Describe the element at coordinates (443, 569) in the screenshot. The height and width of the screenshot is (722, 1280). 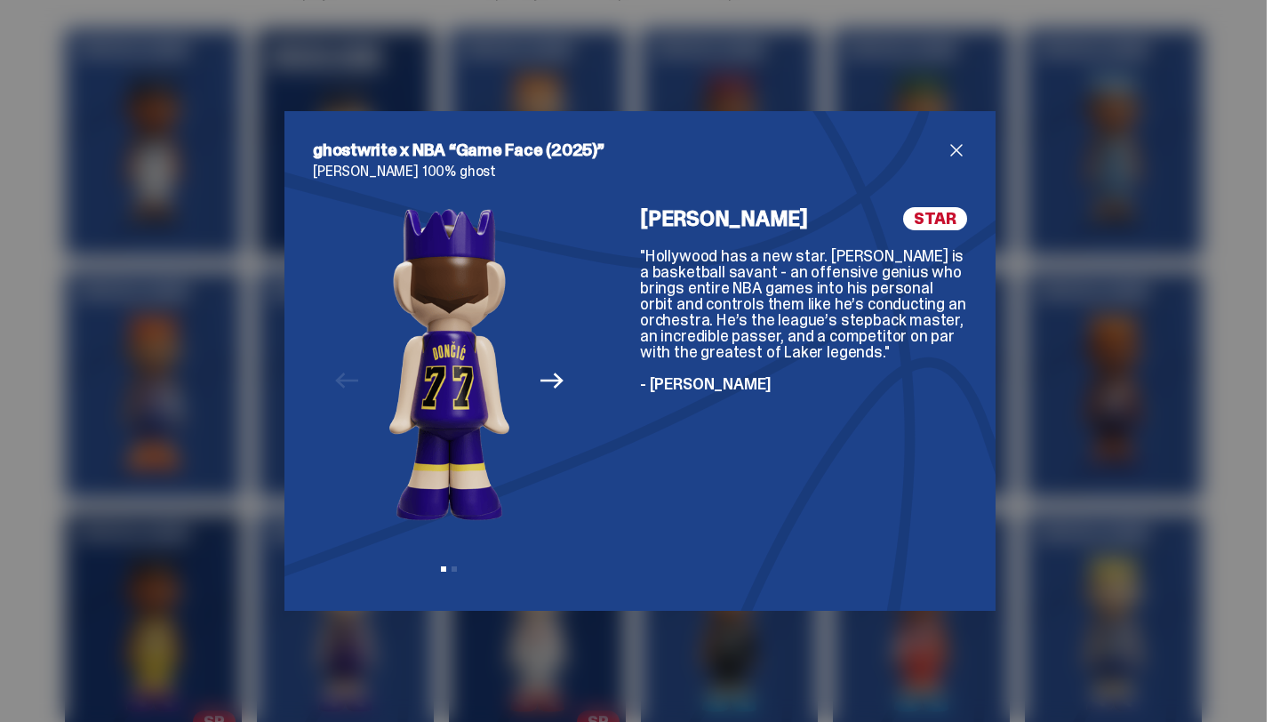
I see `button: View slide 1` at that location.